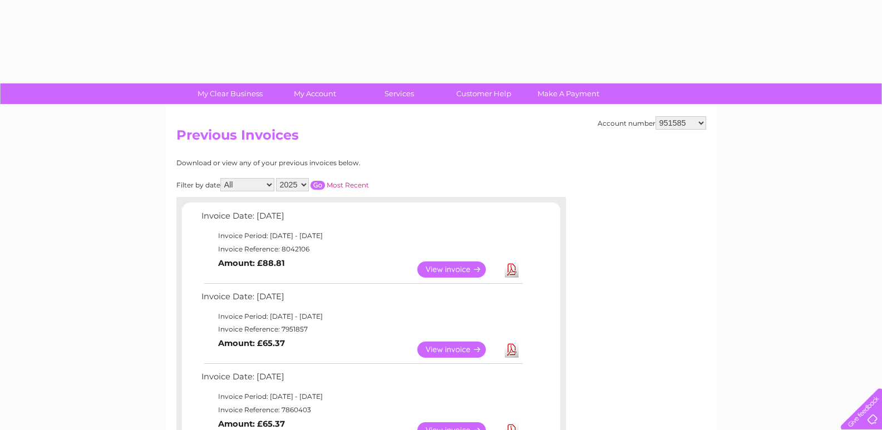 This screenshot has height=430, width=882. I want to click on div: Account number, so click(652, 123).